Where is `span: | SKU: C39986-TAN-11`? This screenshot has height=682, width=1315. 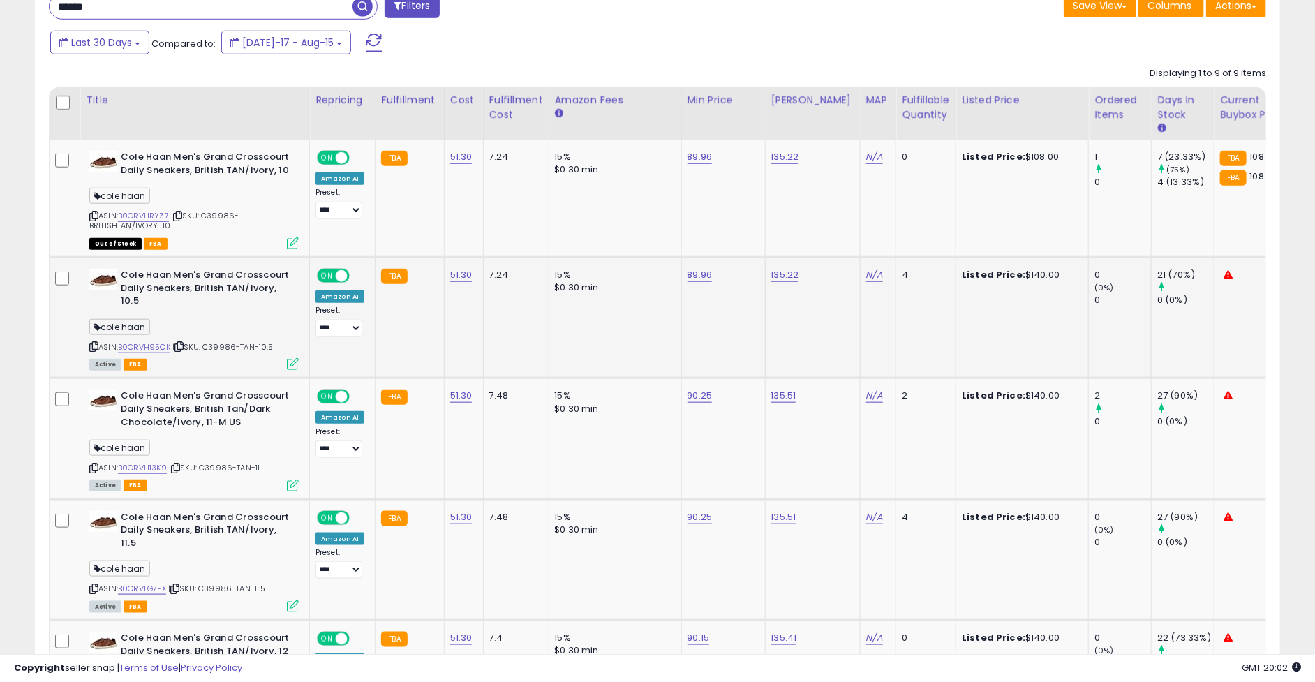
span: | SKU: C39986-TAN-11 is located at coordinates (214, 468).